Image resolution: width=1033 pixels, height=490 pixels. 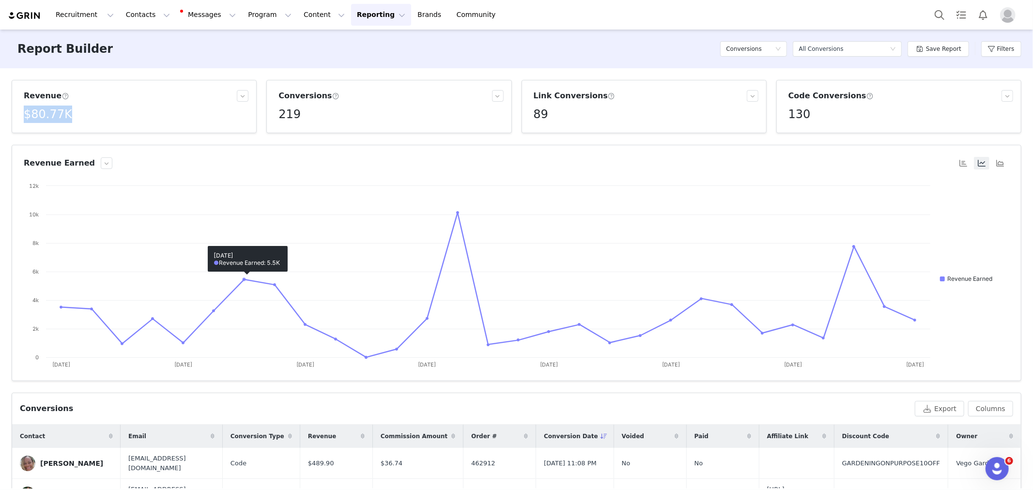 I want to click on button: Contacts, so click(x=148, y=15).